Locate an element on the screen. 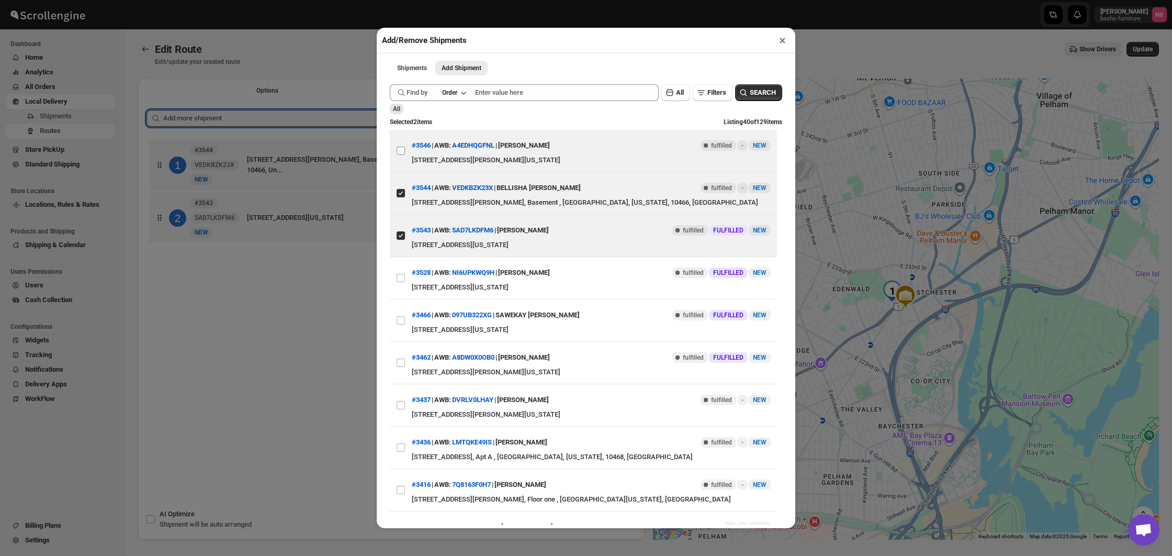 The width and height of the screenshot is (1172, 556). h2: Add/Remove Shipments is located at coordinates (424, 40).